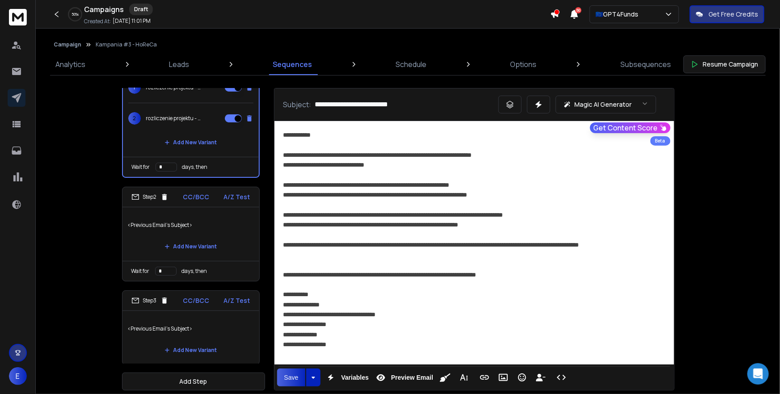 The image size is (780, 394). What do you see at coordinates (355, 378) in the screenshot?
I see `span: Variables` at bounding box center [355, 378].